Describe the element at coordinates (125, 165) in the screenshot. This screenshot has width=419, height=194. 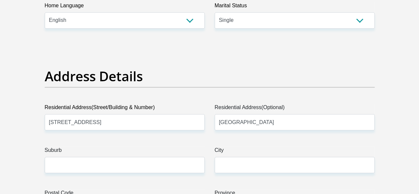
I see `input: Suburb` at that location.